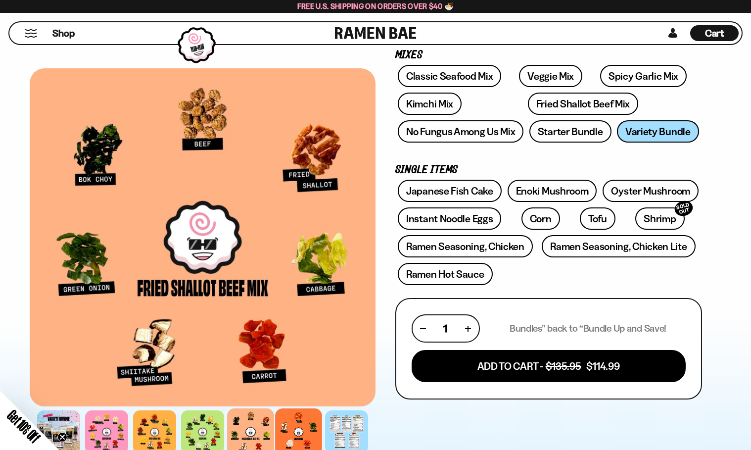 The height and width of the screenshot is (450, 751). I want to click on div: SOLD OUT, so click(684, 208).